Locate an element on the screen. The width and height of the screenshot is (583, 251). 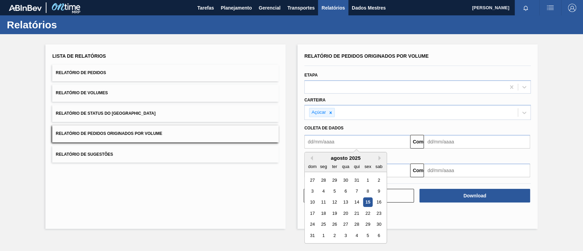
div: Choose sábado, 9 de agosto de 2025 is located at coordinates (379, 191).